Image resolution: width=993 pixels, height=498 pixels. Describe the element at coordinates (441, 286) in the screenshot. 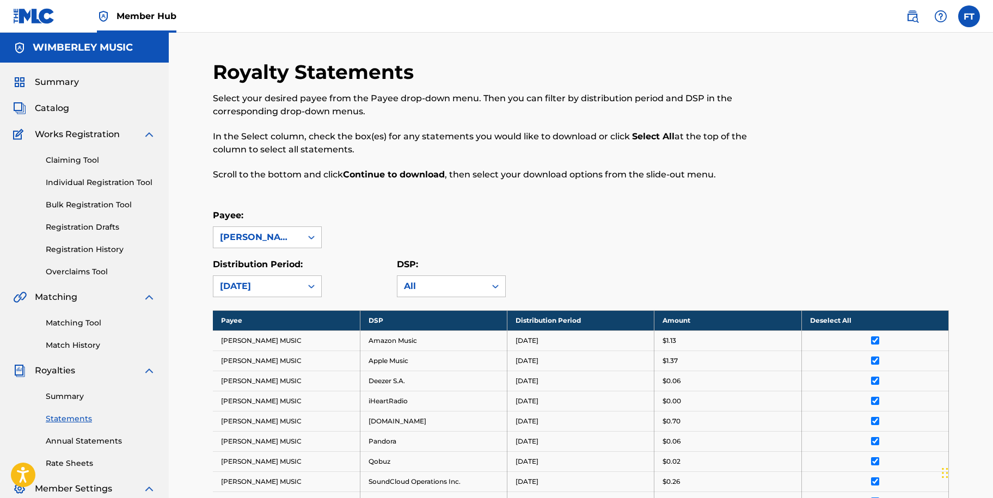

I see `div: All` at that location.